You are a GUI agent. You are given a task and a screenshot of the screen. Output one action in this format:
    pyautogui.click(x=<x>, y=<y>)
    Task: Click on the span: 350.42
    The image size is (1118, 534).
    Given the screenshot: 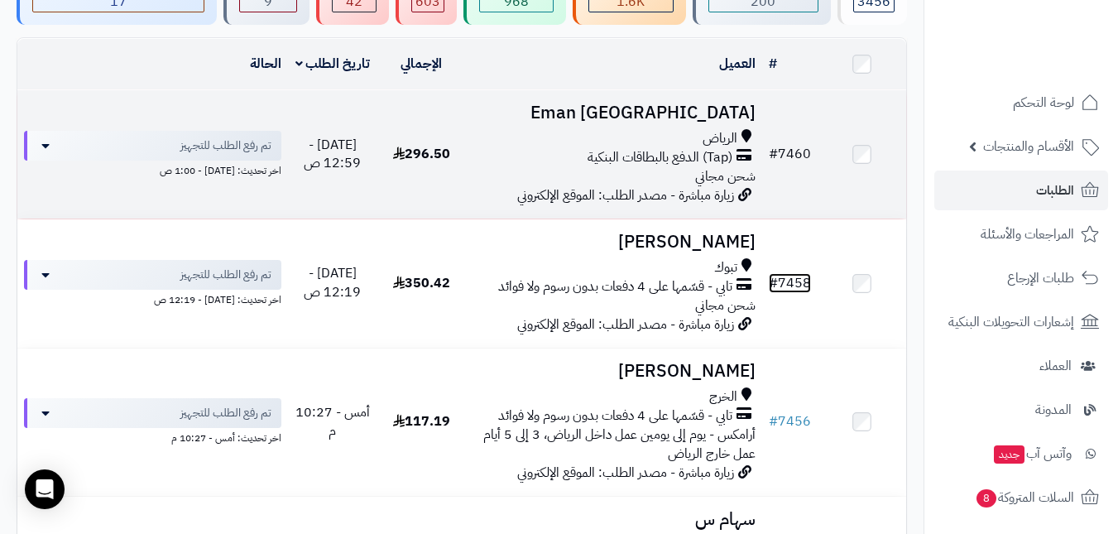 What is the action you would take?
    pyautogui.click(x=421, y=283)
    